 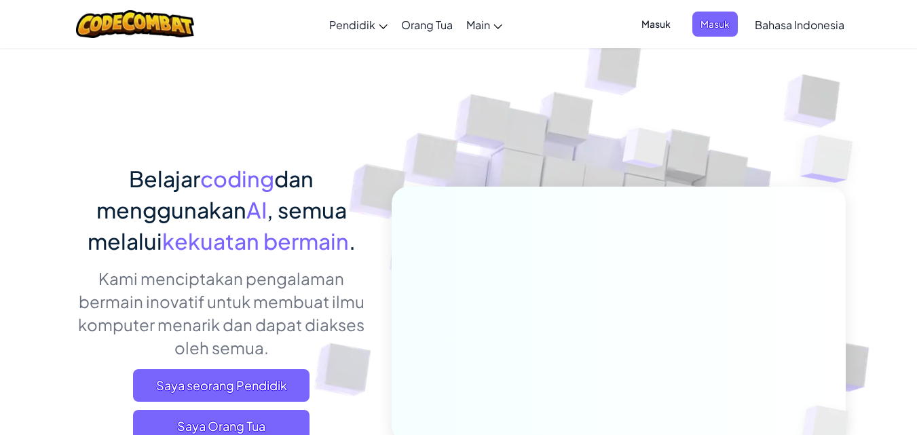 What do you see at coordinates (427, 24) in the screenshot?
I see `a: Orang Tua` at bounding box center [427, 24].